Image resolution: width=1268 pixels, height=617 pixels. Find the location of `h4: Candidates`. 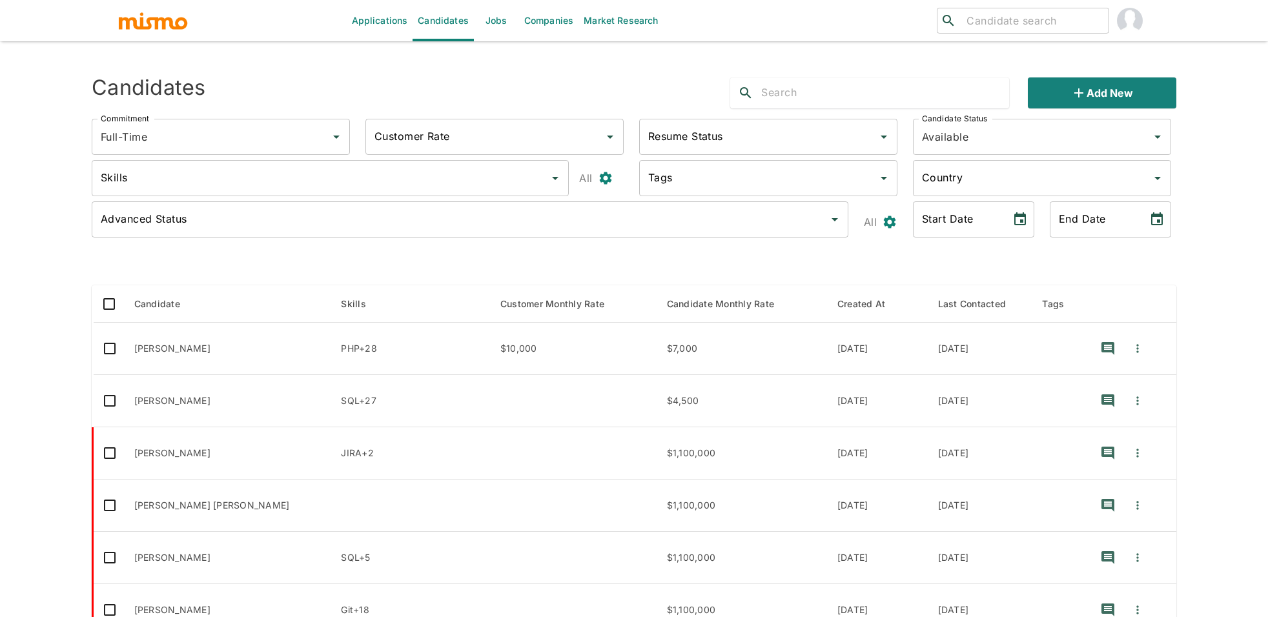

h4: Candidates is located at coordinates (149, 88).